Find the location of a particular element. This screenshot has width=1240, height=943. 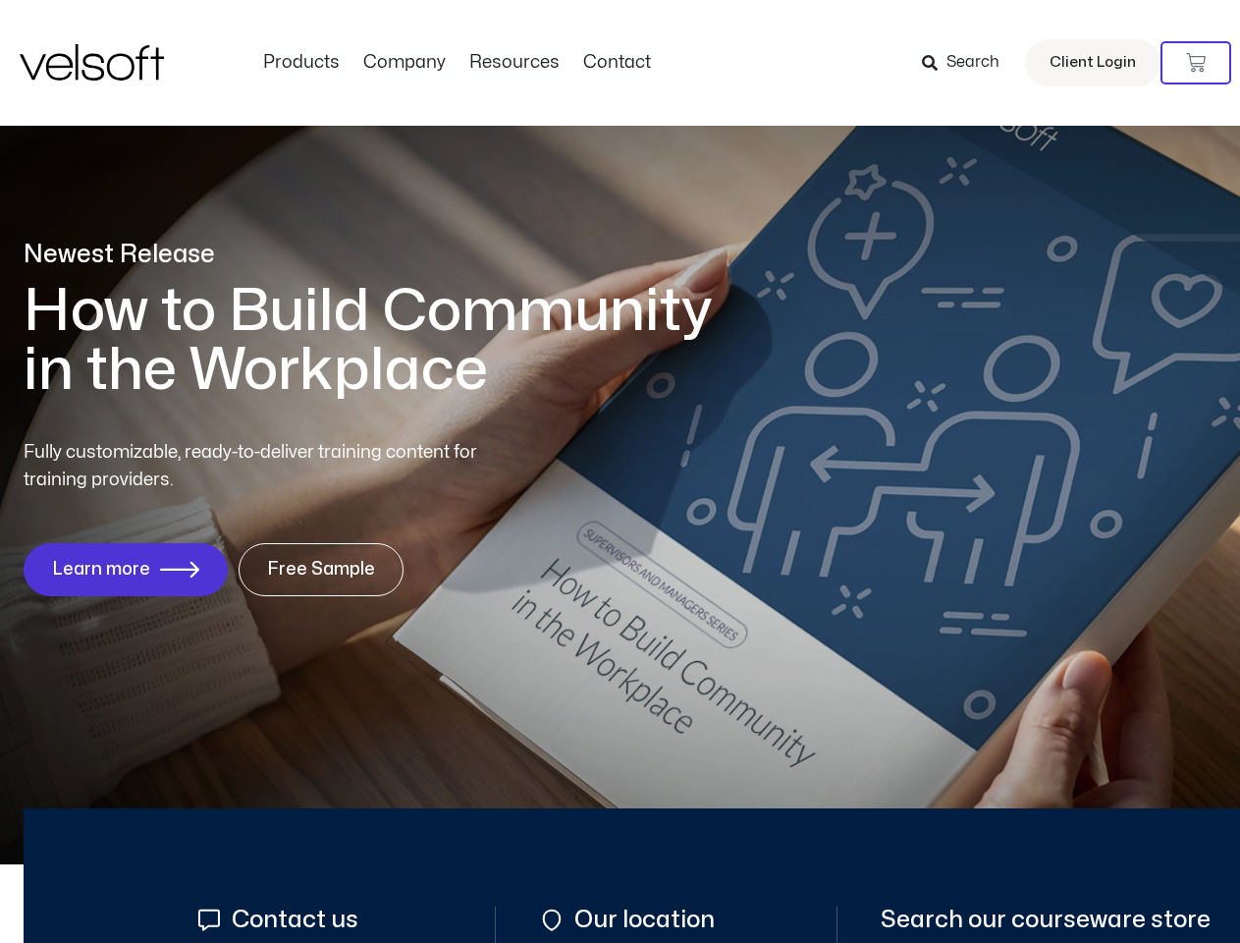

nav: Menu is located at coordinates (457, 63).